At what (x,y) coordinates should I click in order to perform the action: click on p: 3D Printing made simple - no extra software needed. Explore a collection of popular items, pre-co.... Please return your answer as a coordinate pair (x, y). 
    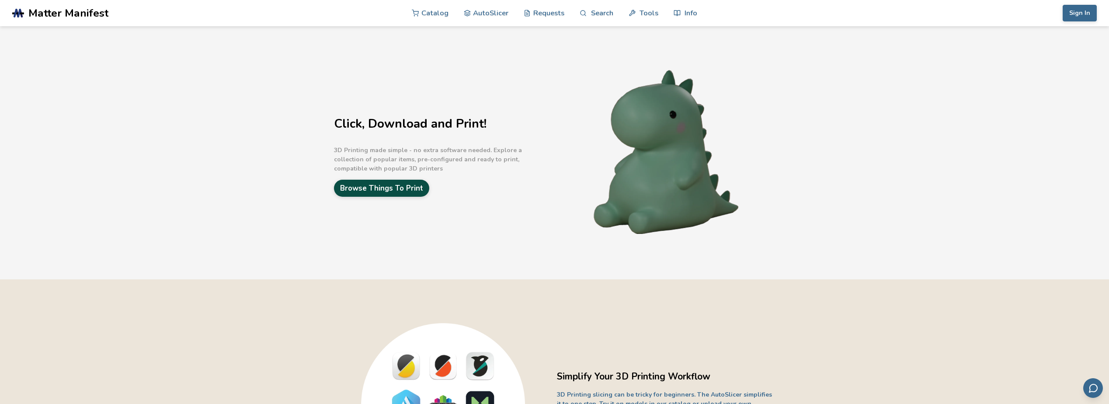
    Looking at the image, I should click on (443, 159).